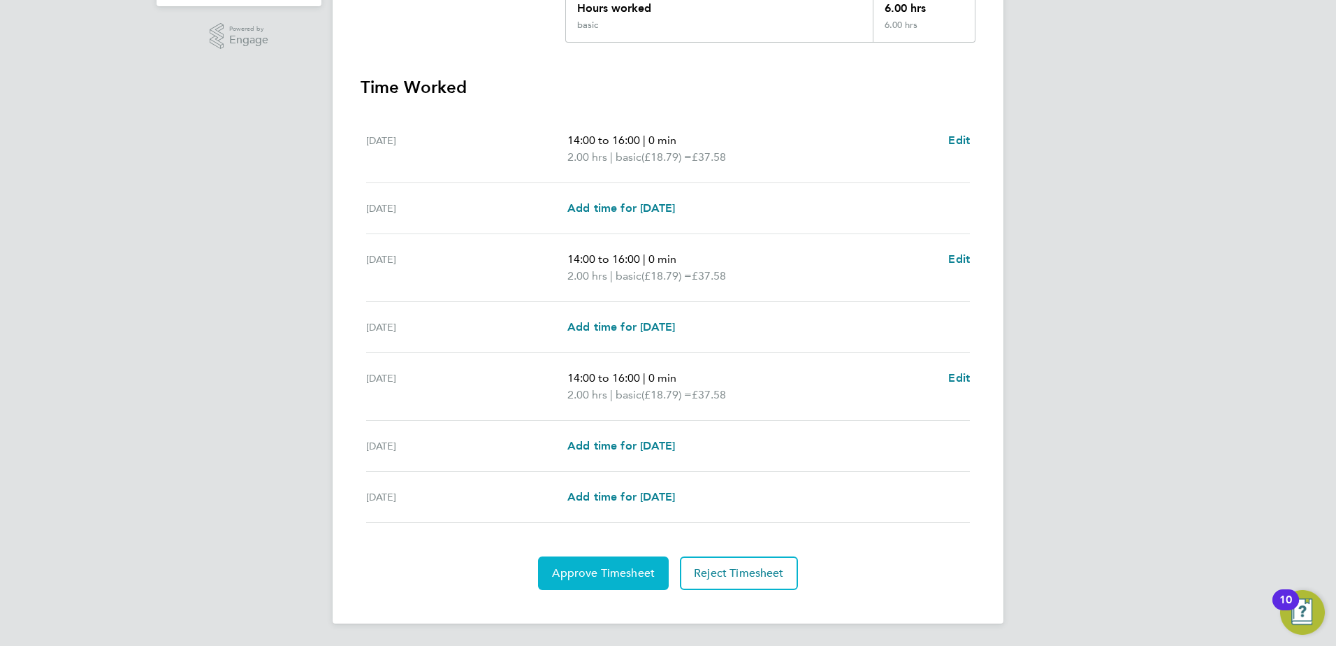  I want to click on button: Approve Timesheet, so click(603, 573).